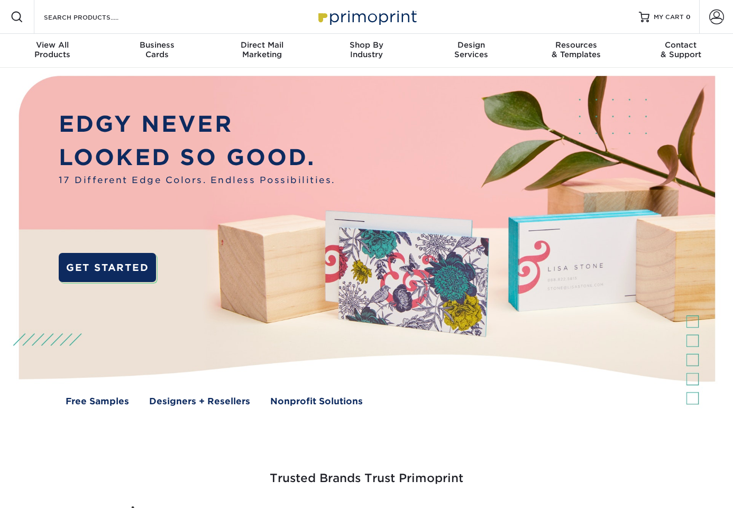 The width and height of the screenshot is (733, 508). What do you see at coordinates (471, 45) in the screenshot?
I see `span: Design` at bounding box center [471, 45].